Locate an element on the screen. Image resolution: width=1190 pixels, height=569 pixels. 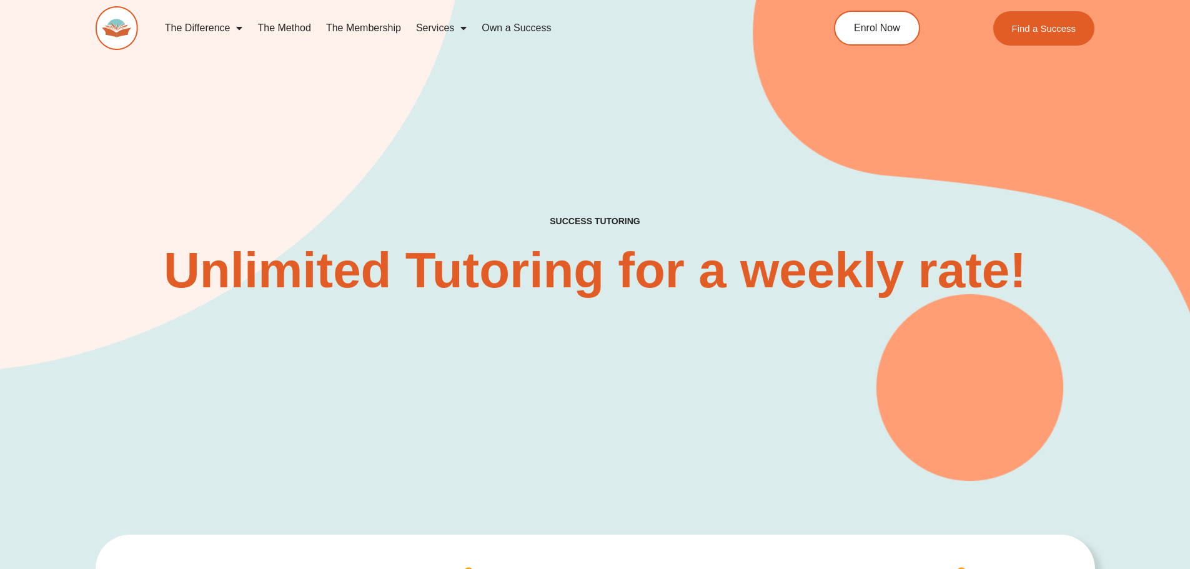
a: Own a Success is located at coordinates (516, 28).